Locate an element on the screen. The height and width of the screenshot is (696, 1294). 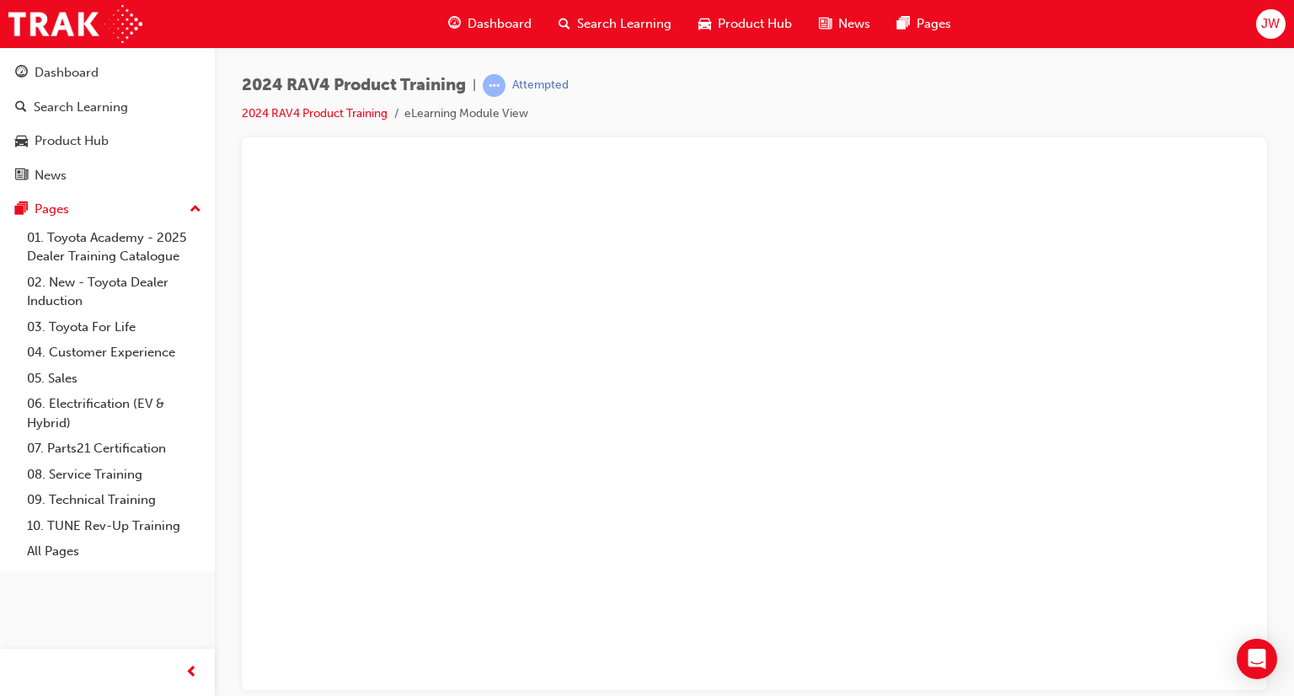
a: car-iconProduct Hub is located at coordinates (745, 24).